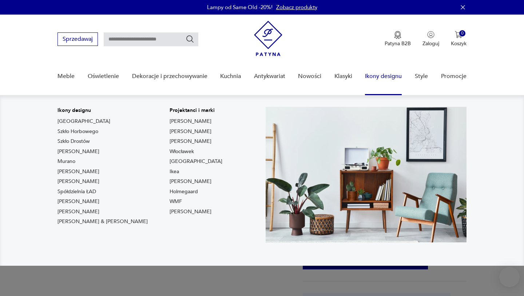 The image size is (524, 296). I want to click on p: Patyna B2B, so click(398, 43).